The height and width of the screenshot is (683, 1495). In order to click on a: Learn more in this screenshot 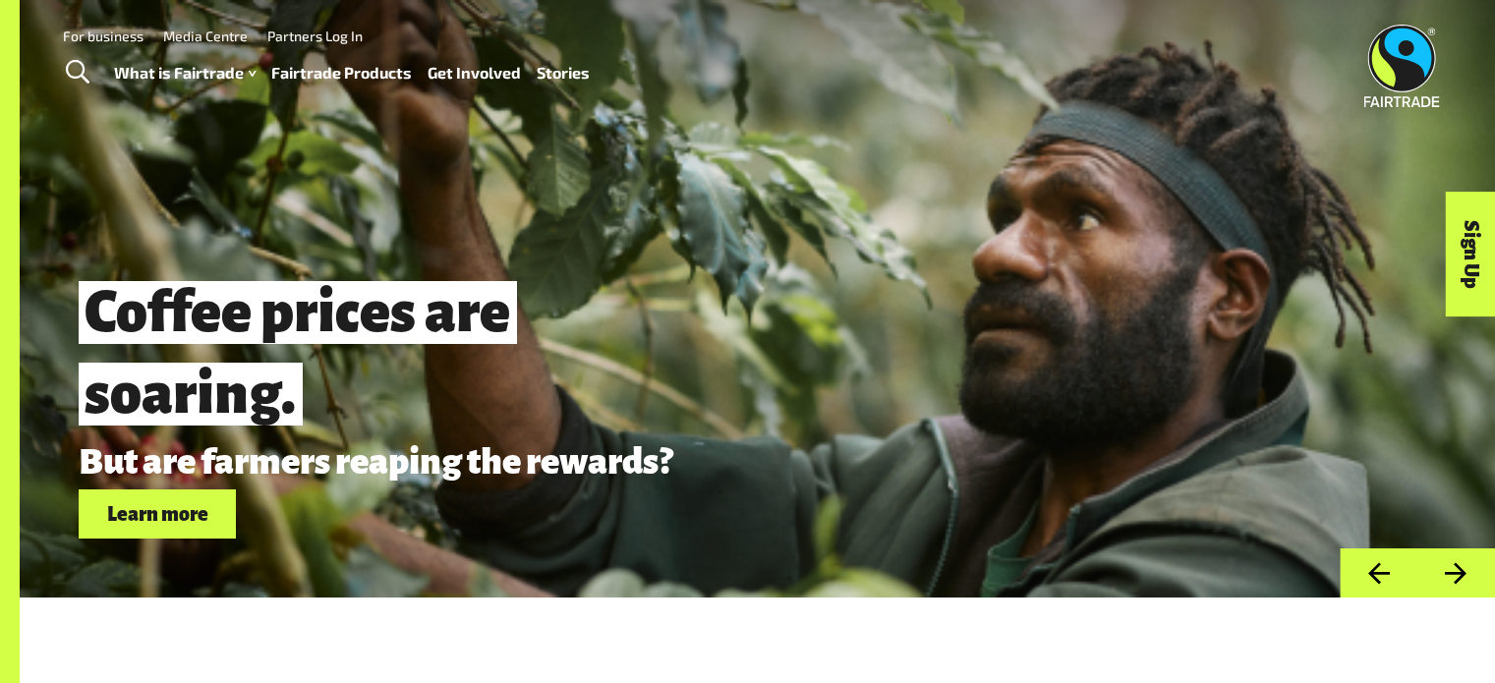, I will do `click(157, 514)`.